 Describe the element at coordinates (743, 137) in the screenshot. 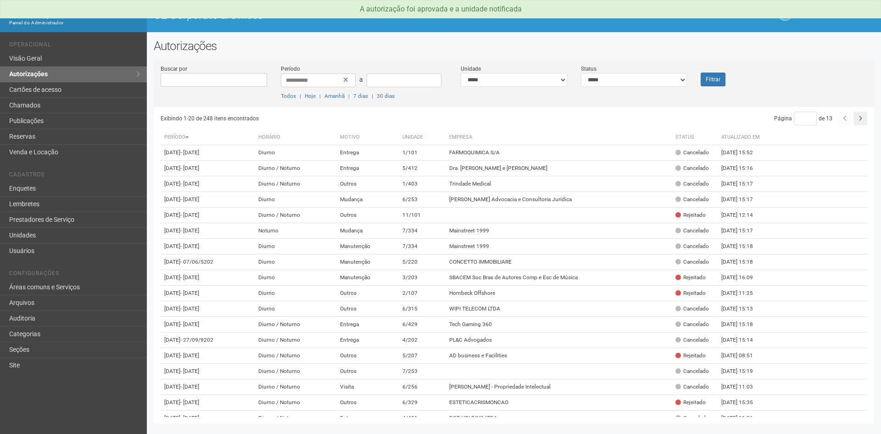

I see `th: Atualizado em` at that location.